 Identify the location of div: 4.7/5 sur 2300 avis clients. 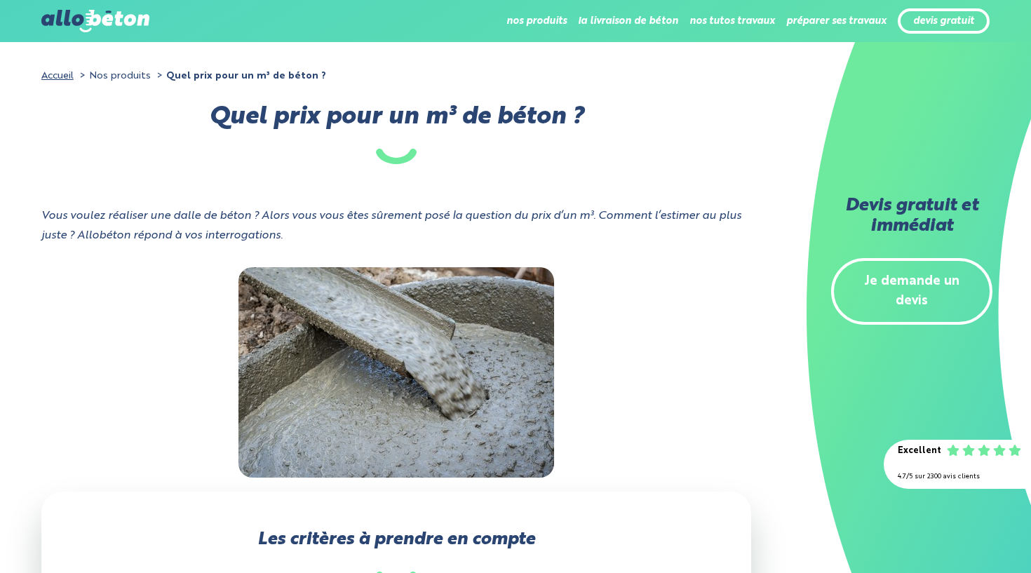
(957, 477).